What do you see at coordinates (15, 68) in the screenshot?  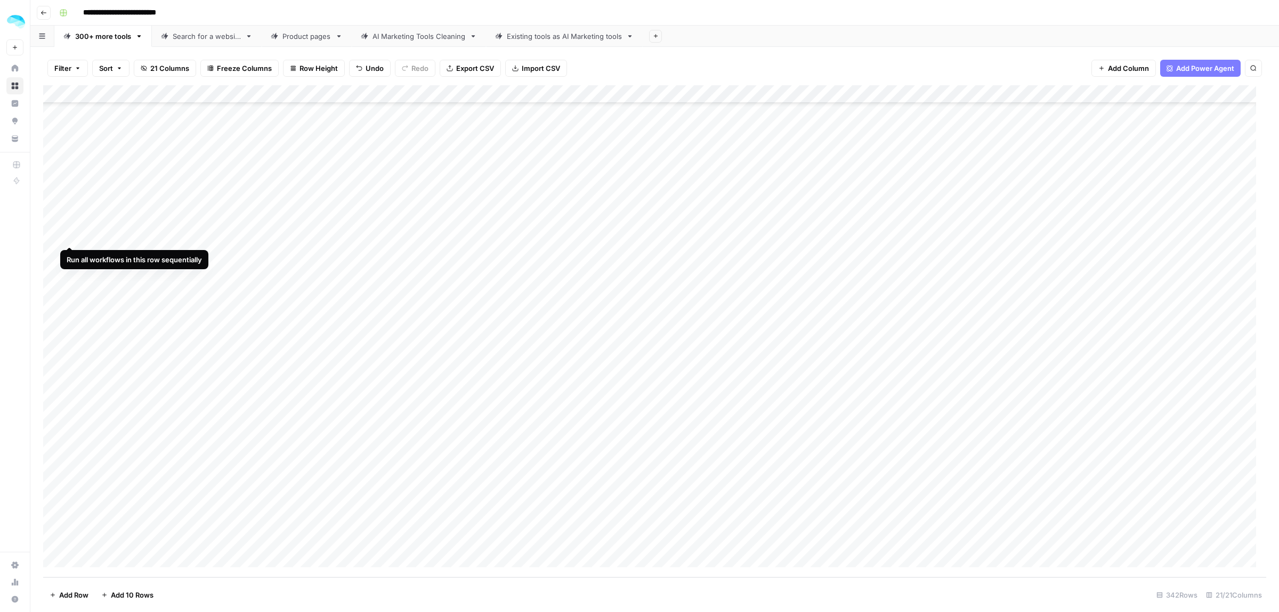 I see `a: Home` at bounding box center [15, 68].